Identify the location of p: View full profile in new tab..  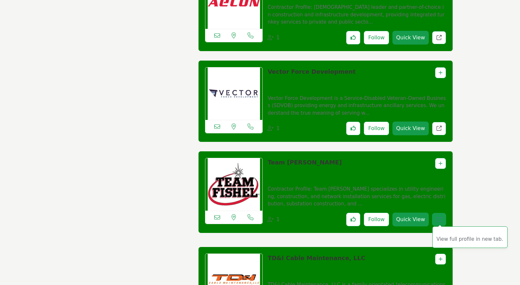
(470, 239).